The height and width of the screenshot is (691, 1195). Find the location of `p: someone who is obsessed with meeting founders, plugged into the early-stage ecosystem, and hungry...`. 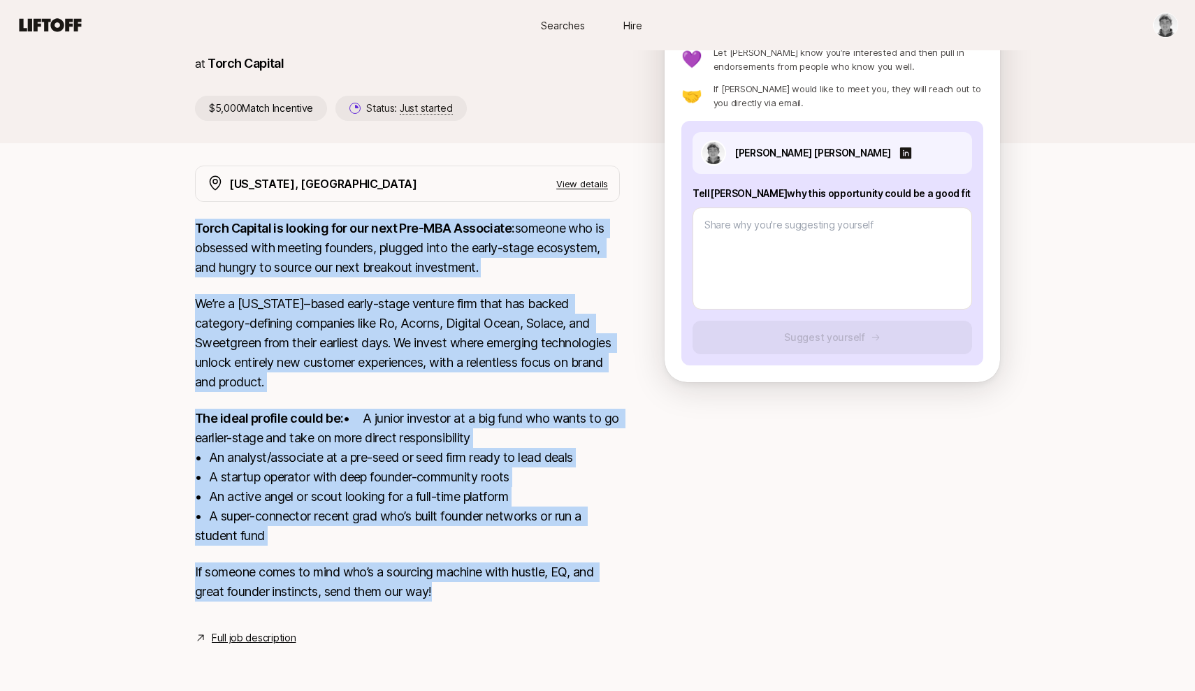

p: someone who is obsessed with meeting founders, plugged into the early-stage ecosystem, and hungry... is located at coordinates (407, 248).